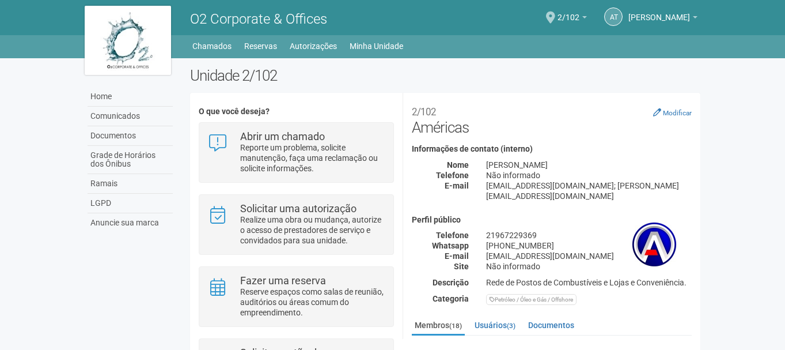 The height and width of the screenshot is (350, 785). Describe the element at coordinates (654, 244) in the screenshot. I see `img: business.png` at that location.